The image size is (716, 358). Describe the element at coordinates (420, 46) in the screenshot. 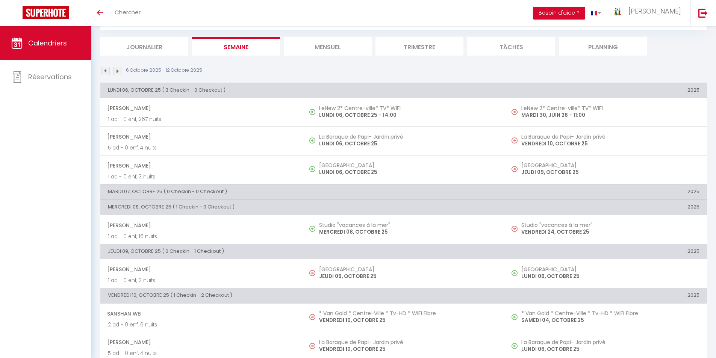

I see `li: Trimestre` at that location.